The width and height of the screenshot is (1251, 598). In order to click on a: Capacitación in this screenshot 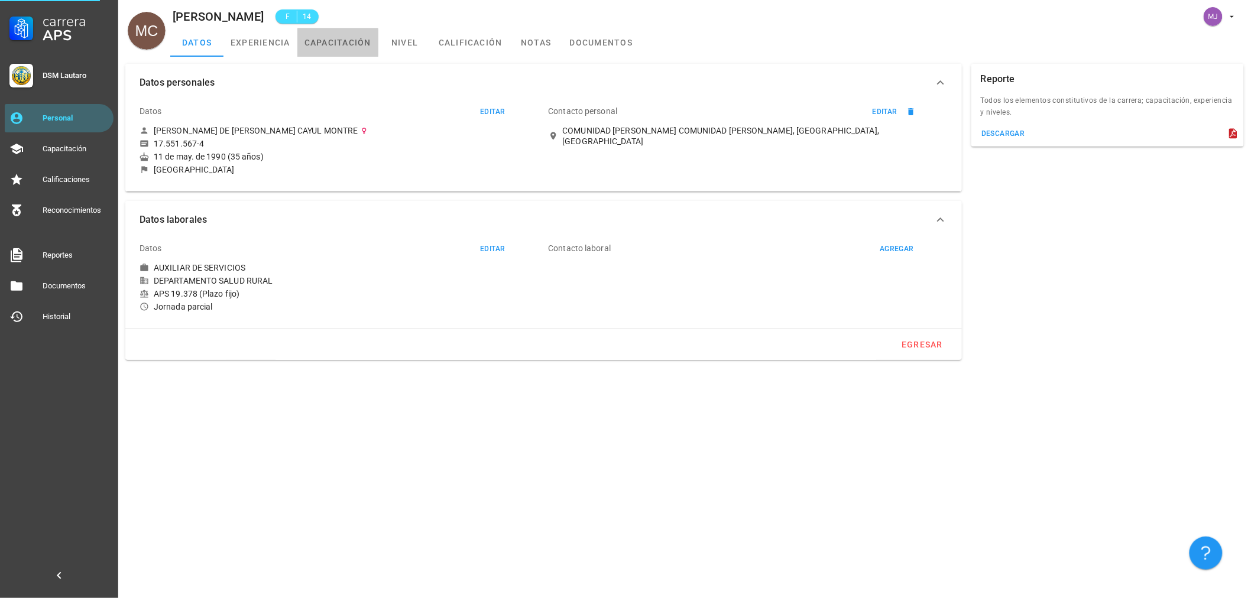, I will do `click(59, 149)`.